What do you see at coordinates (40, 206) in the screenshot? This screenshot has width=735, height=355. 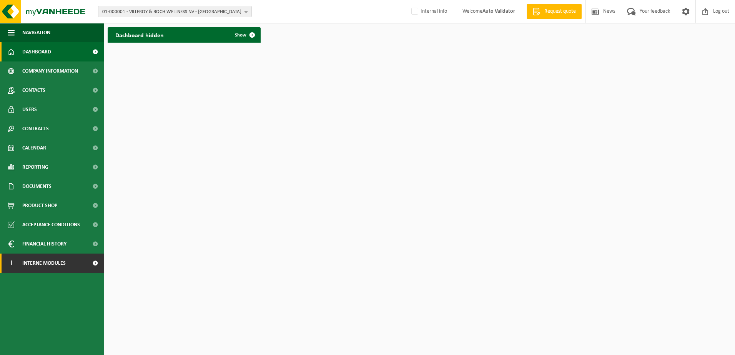 I see `span: Product Shop` at bounding box center [40, 206].